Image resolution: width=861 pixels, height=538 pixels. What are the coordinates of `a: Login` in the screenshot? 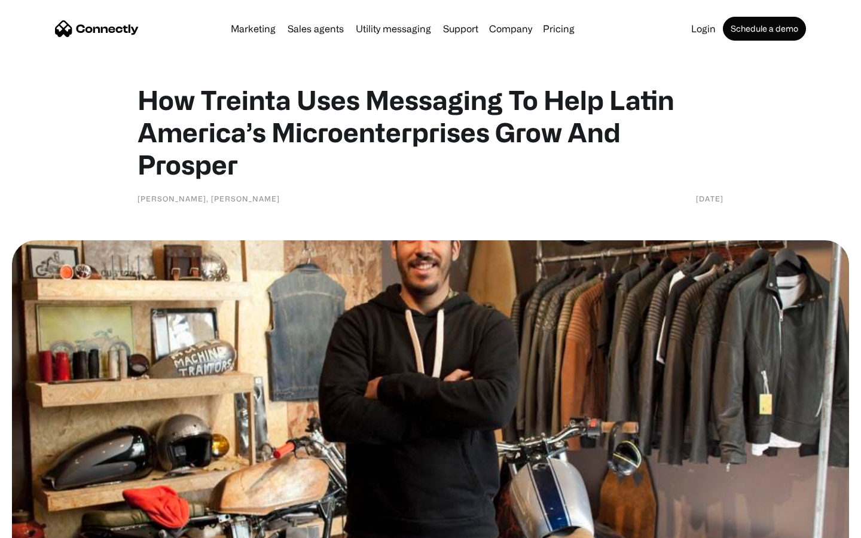 It's located at (703, 29).